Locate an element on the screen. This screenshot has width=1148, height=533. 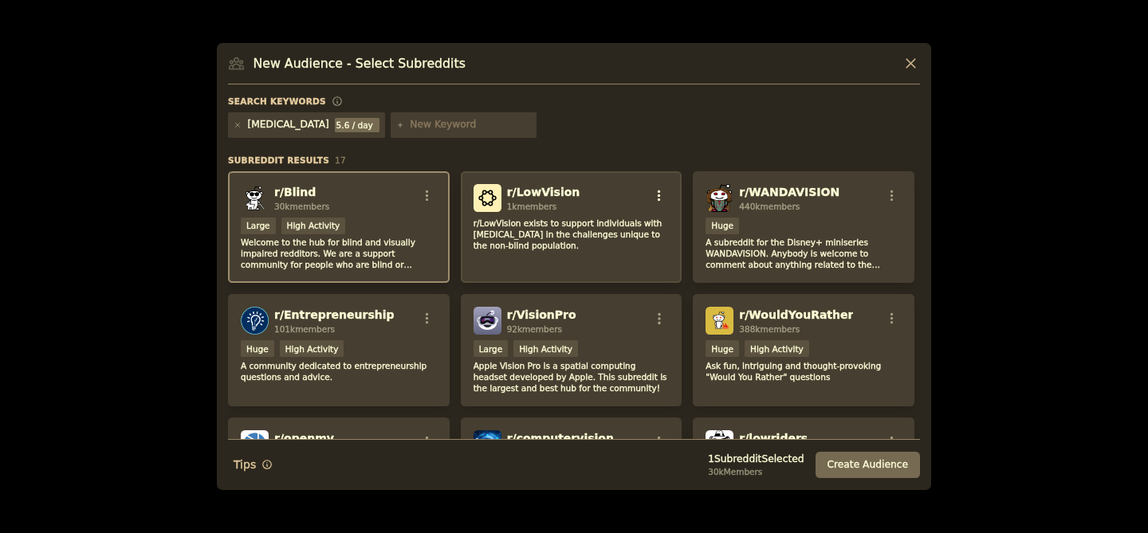
span: 92k members is located at coordinates (534, 329).